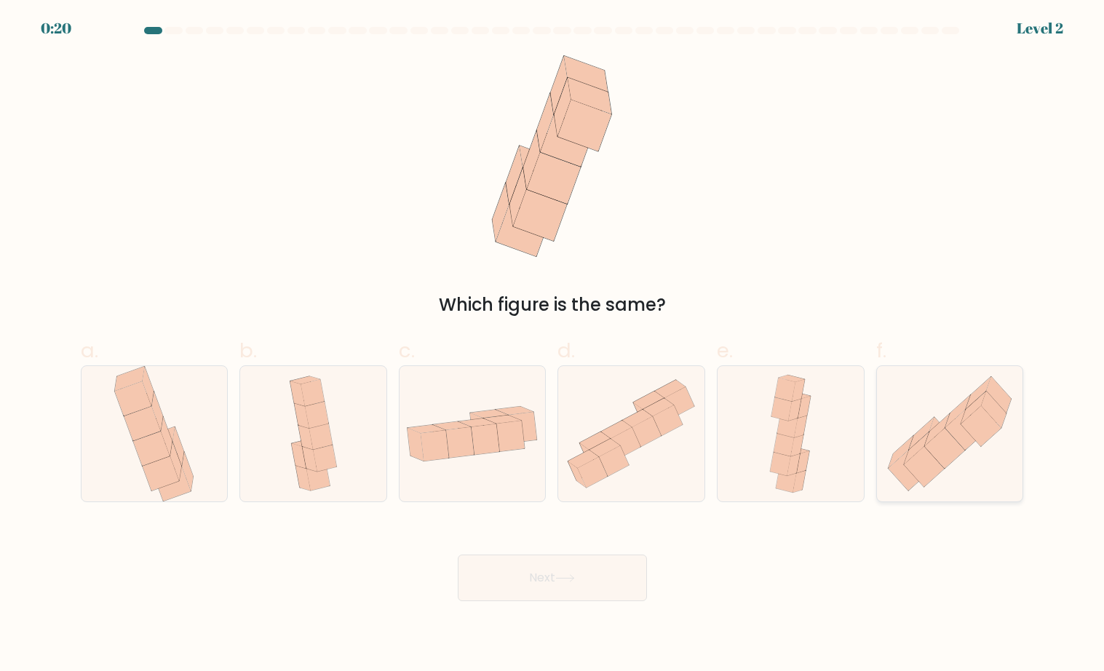  I want to click on div: 0:20, so click(56, 28).